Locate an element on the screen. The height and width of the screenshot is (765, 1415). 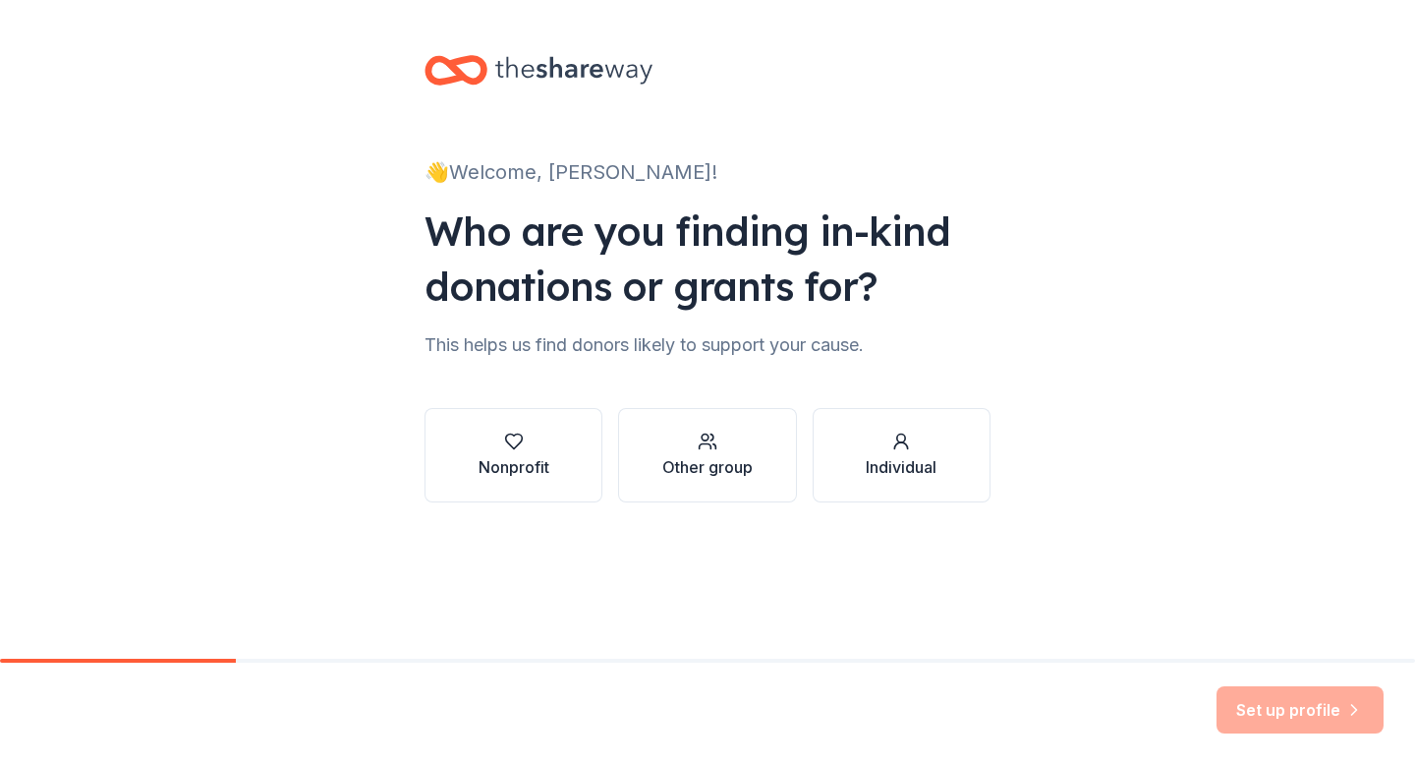
div: This helps us find donors likely to support your cause. is located at coordinates (708, 345).